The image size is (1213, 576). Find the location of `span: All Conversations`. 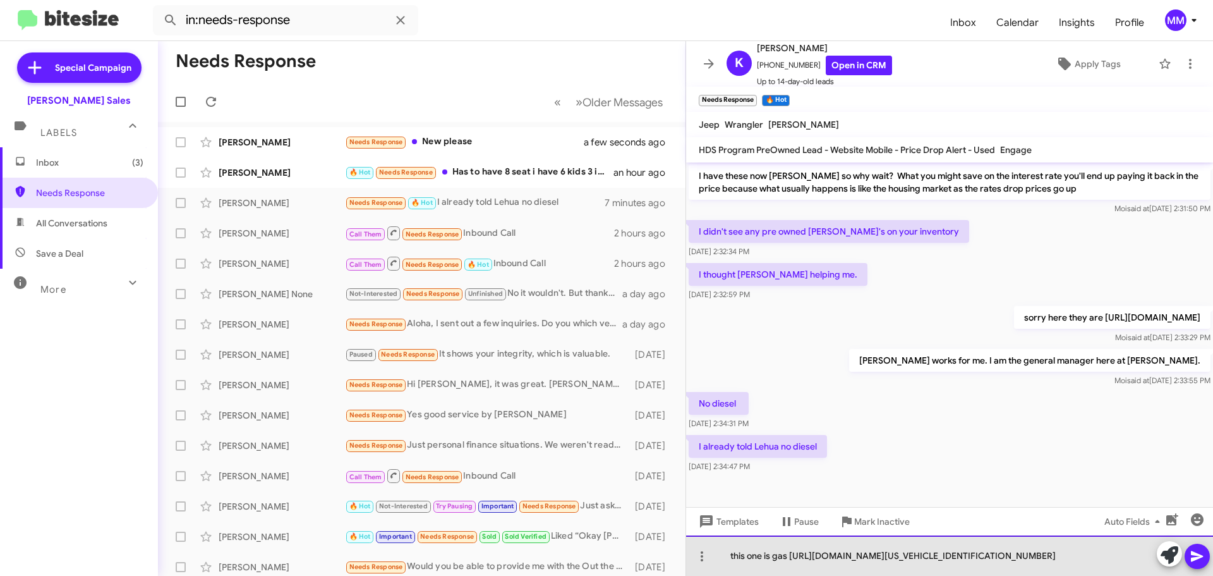

span: All Conversations is located at coordinates (71, 223).